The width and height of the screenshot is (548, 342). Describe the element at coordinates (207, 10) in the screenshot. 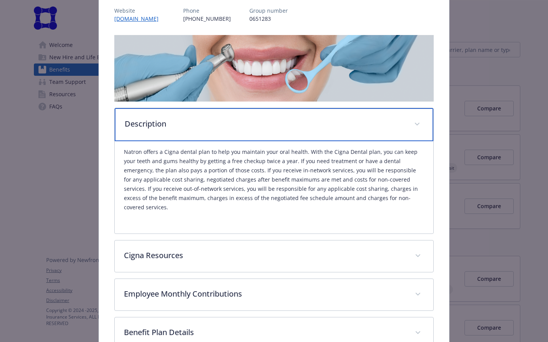

I see `p: Phone` at that location.